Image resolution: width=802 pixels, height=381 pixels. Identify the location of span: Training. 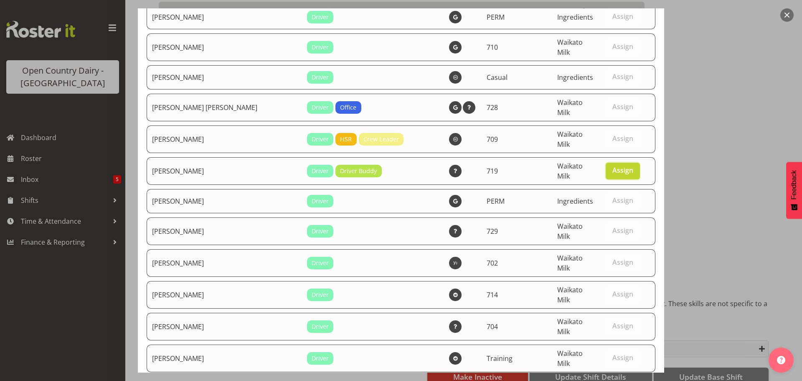
(500, 358).